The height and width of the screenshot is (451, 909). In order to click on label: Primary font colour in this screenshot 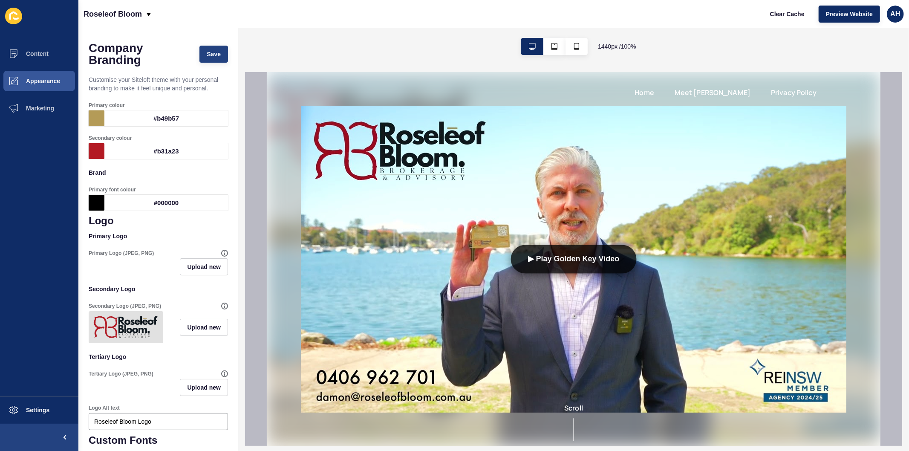, I will do `click(112, 190)`.